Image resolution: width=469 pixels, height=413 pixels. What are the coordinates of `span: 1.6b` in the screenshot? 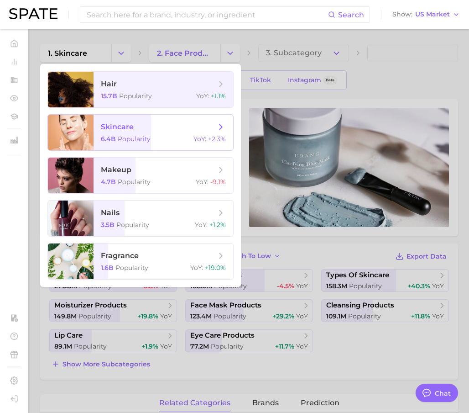 It's located at (107, 267).